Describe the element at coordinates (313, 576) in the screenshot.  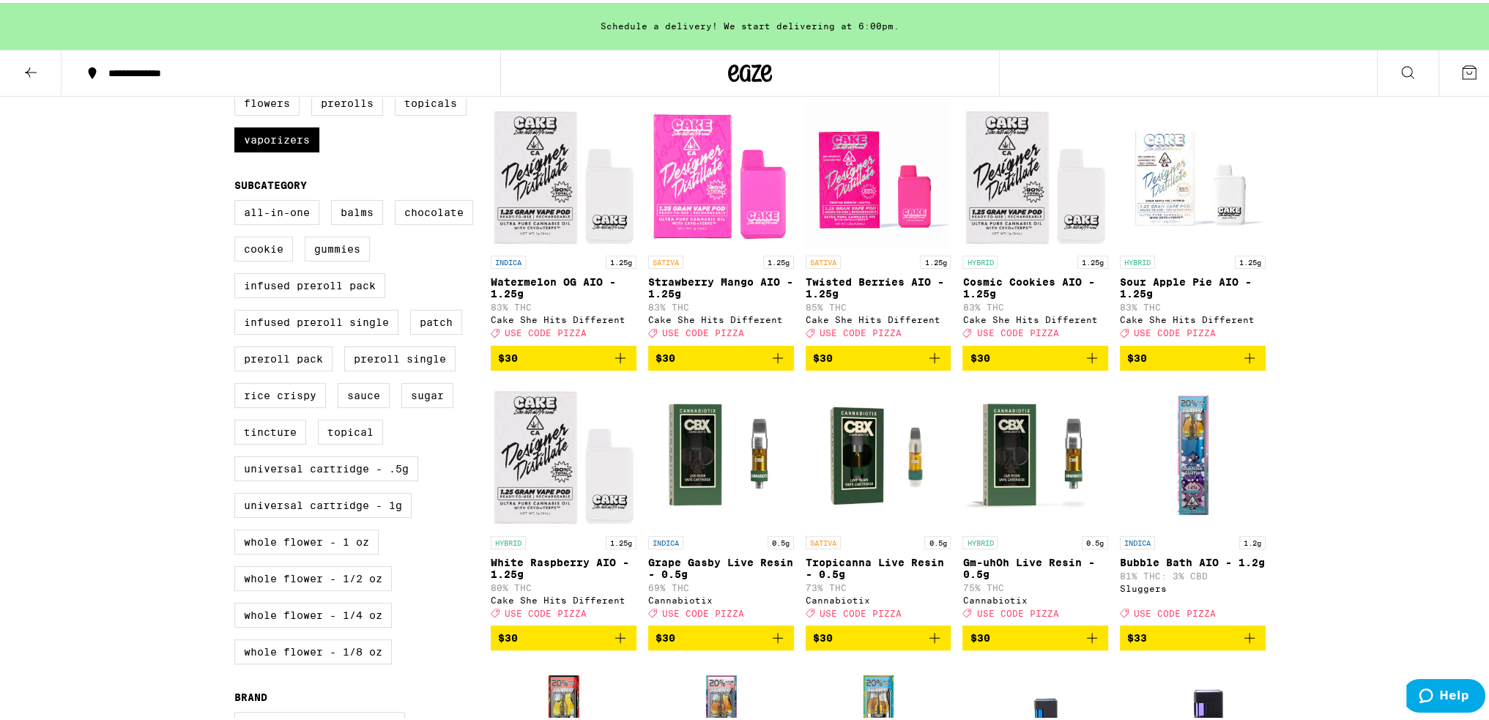
I see `label: Whole Flower - 1/2 oz` at that location.